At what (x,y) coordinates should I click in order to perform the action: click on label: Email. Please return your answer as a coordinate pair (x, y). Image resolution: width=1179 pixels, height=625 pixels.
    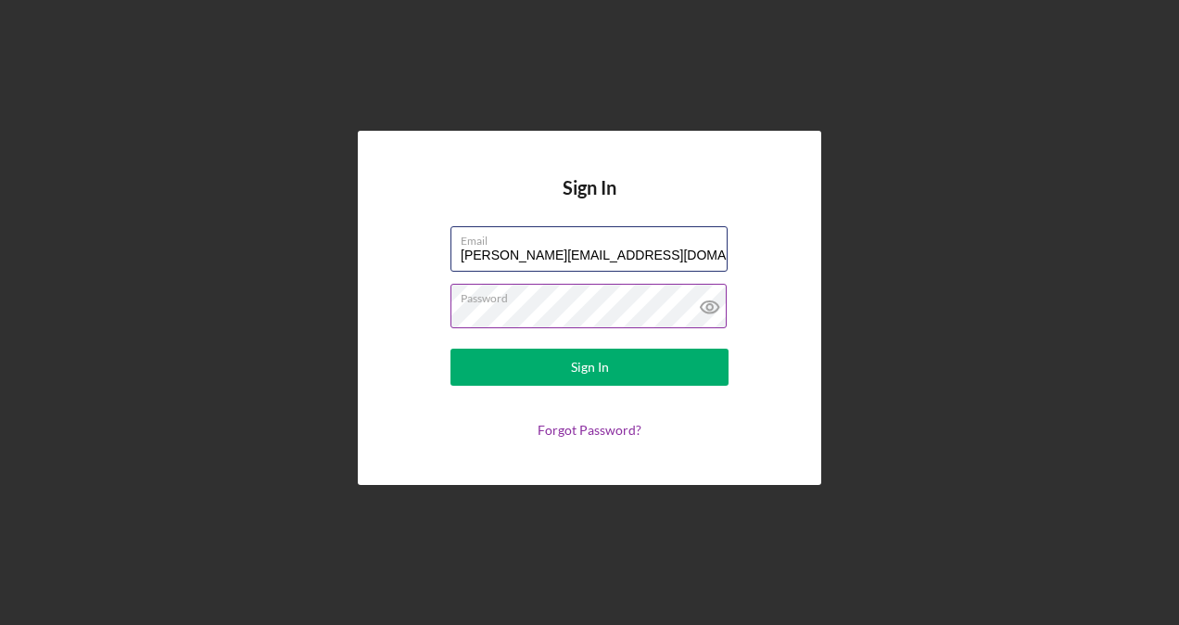
    Looking at the image, I should click on (594, 237).